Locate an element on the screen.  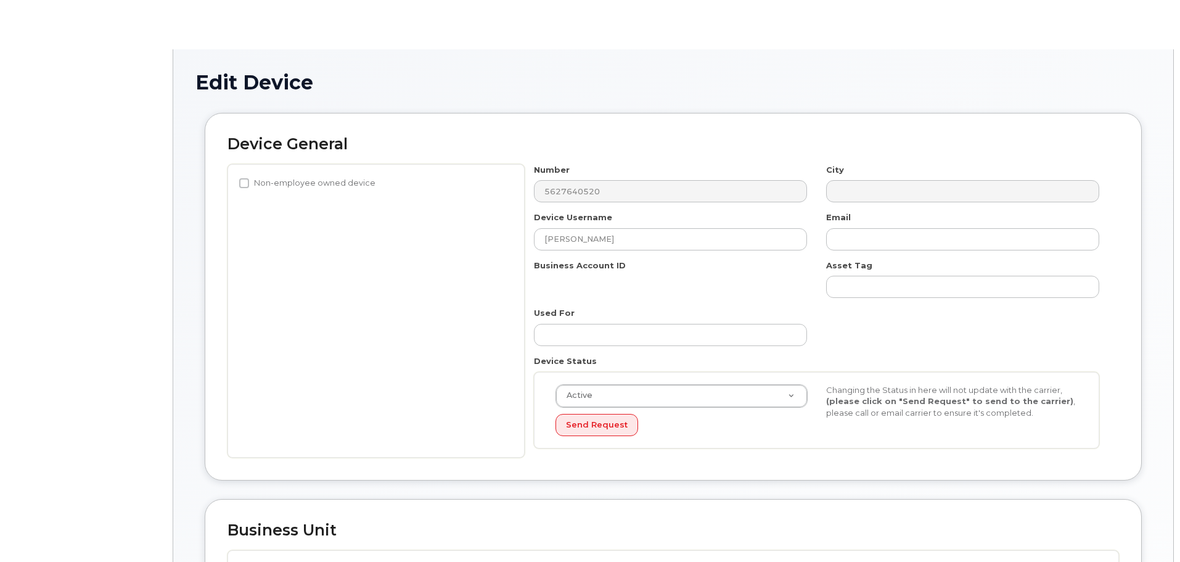
button: Send Request is located at coordinates (597, 425).